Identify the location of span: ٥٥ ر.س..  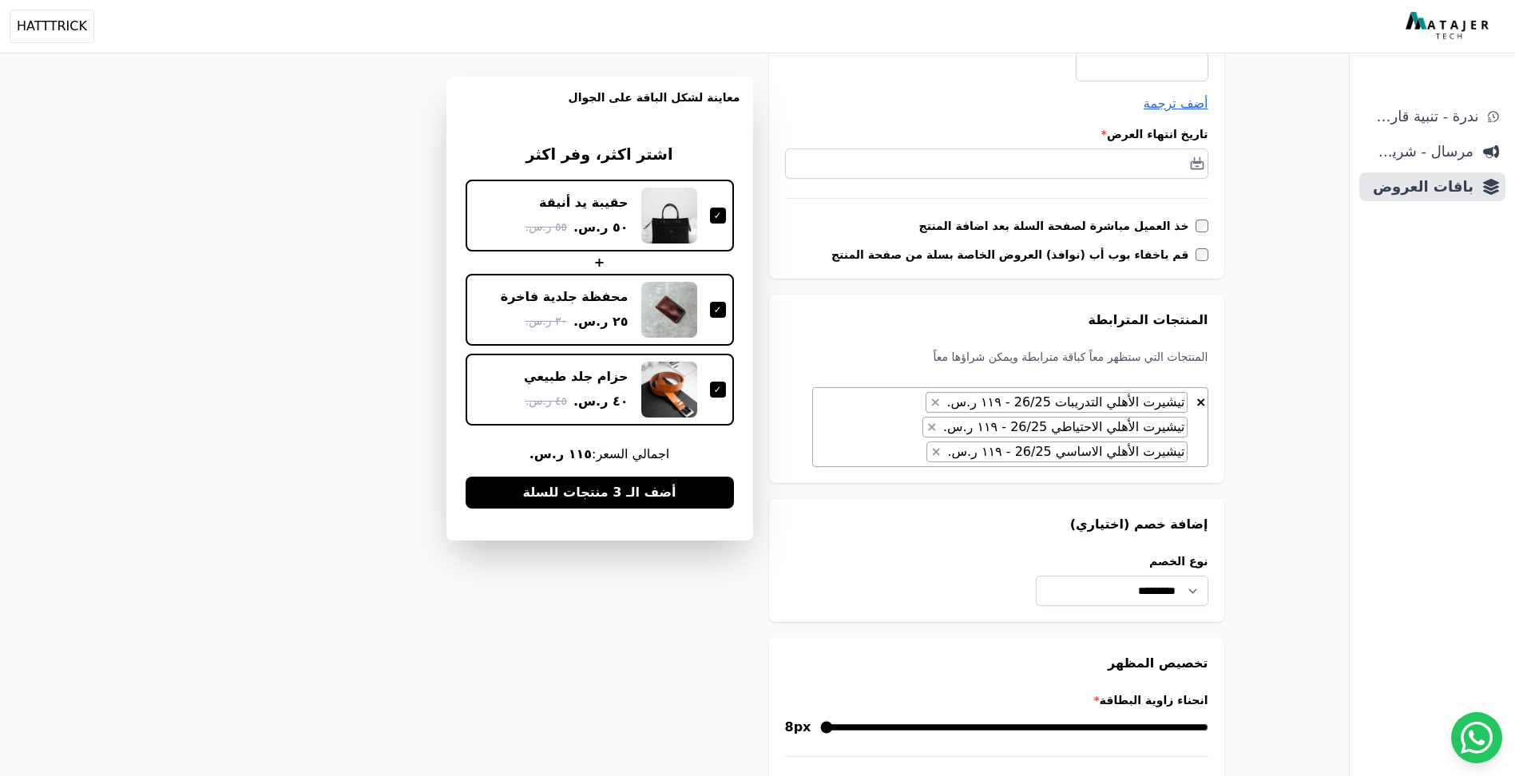
(546, 227).